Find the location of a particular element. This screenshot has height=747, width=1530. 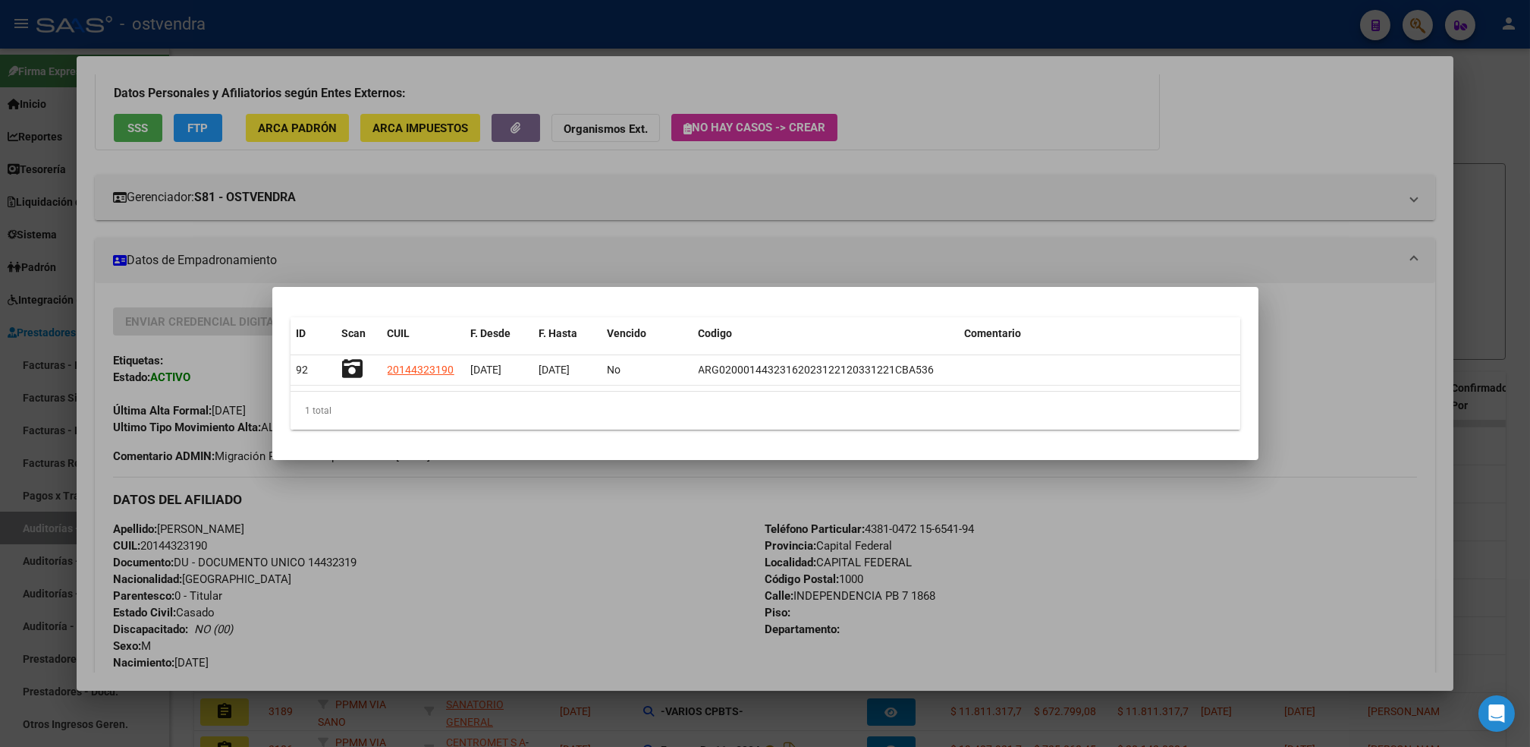

datatable-header-cell: Scan is located at coordinates (359, 333).